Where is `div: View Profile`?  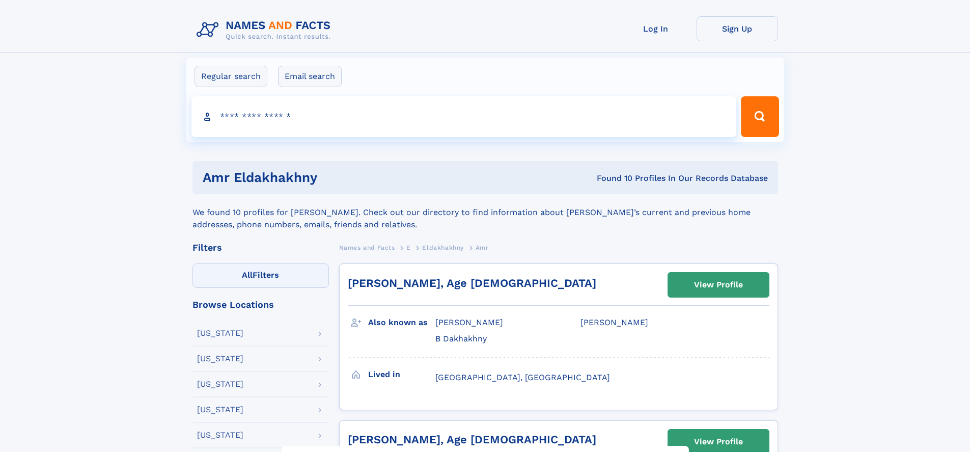
div: View Profile is located at coordinates (719, 285).